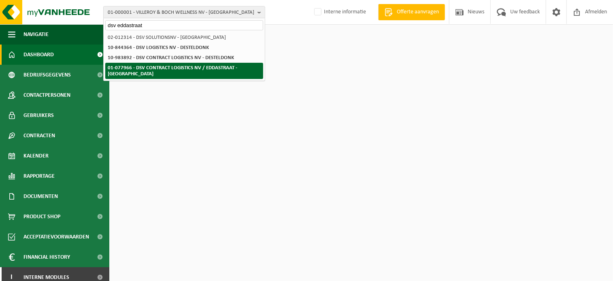  I want to click on span: Navigatie, so click(36, 34).